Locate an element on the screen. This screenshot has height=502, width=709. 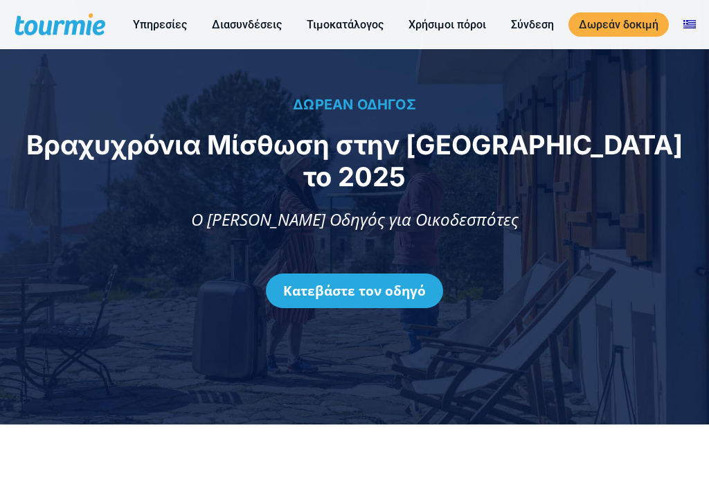
a: Χρήσιμοι πόροι is located at coordinates (447, 24).